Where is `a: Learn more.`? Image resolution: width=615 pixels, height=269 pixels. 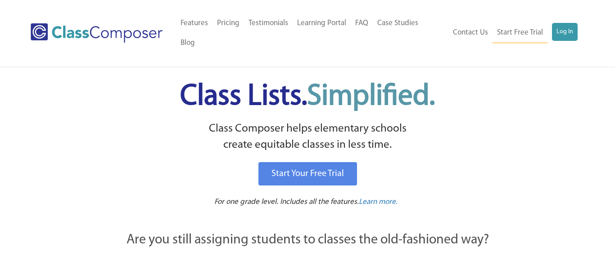
a: Learn more. is located at coordinates (378, 202).